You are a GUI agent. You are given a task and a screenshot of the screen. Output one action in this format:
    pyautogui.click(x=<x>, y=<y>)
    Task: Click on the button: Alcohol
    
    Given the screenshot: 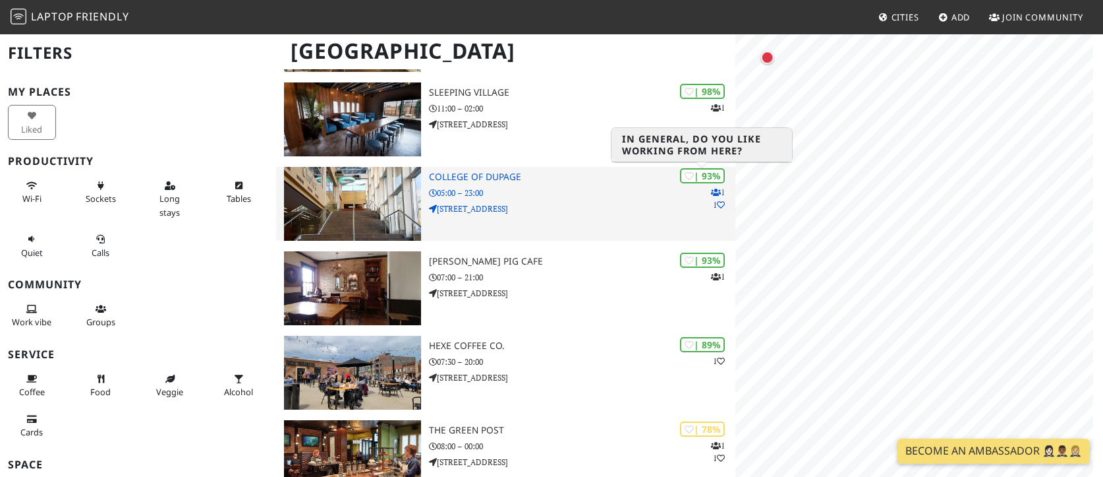 What is the action you would take?
    pyautogui.click(x=239, y=385)
    